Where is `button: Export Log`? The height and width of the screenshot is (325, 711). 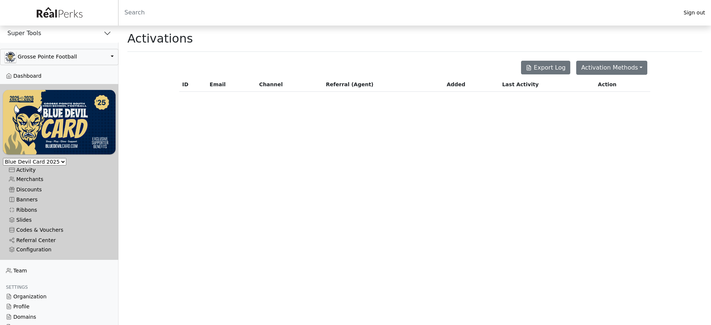
button: Export Log is located at coordinates (545, 67).